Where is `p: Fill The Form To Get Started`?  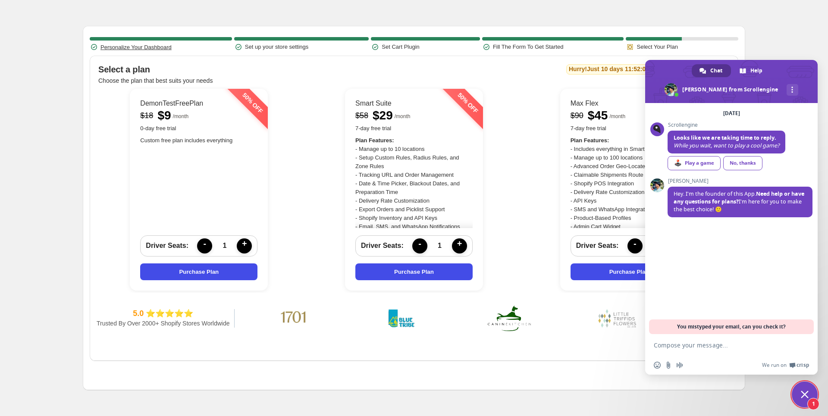 p: Fill The Form To Get Started is located at coordinates (528, 47).